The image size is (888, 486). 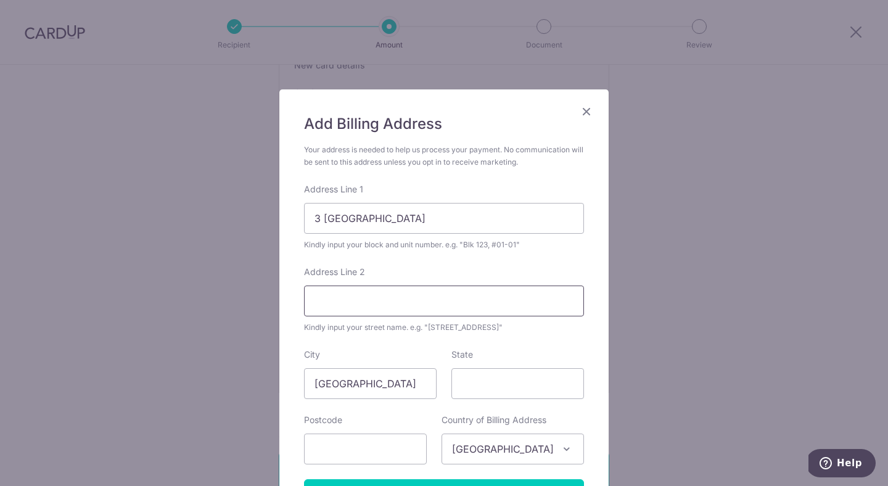 What do you see at coordinates (312, 355) in the screenshot?
I see `label: City` at bounding box center [312, 355].